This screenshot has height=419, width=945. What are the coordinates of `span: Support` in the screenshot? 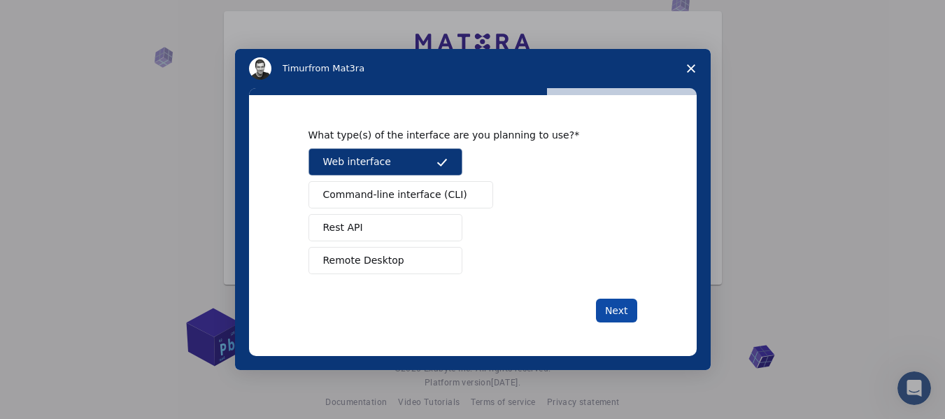 It's located at (53, 16).